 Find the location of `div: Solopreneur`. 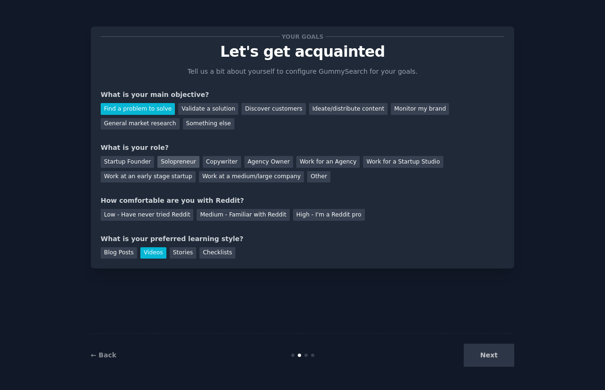

div: Solopreneur is located at coordinates (178, 162).